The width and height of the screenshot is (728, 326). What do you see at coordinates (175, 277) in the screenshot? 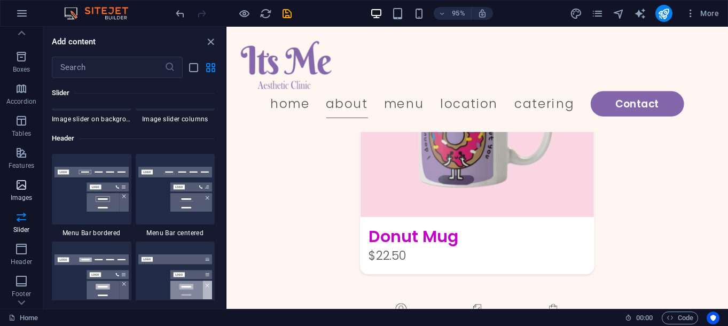
I see `img: menu-bar-fixed.svg` at bounding box center [175, 277].